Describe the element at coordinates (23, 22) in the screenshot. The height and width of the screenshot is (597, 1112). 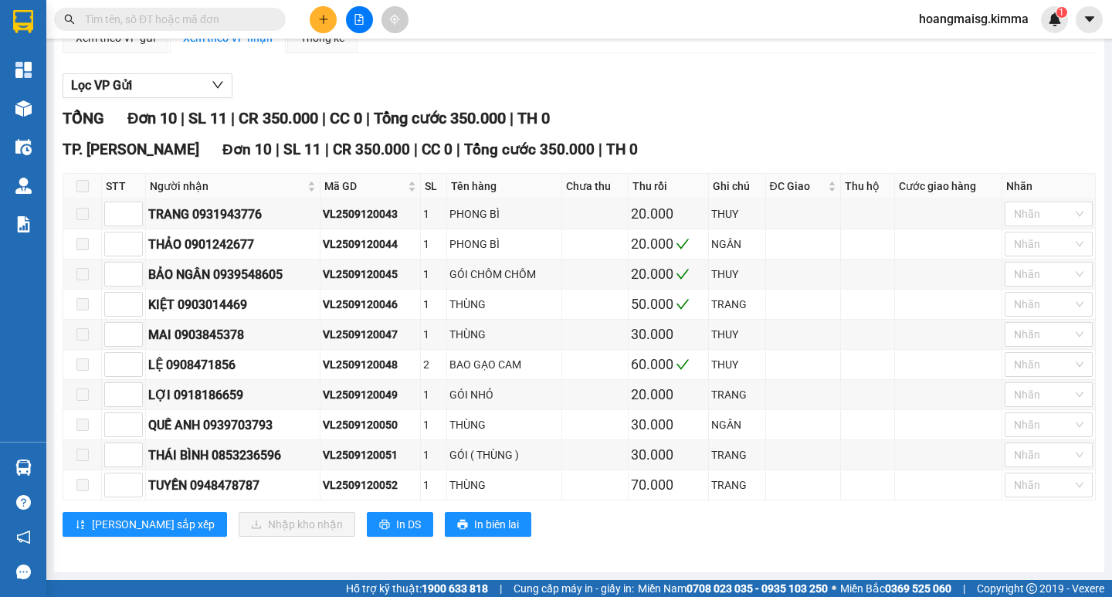
I see `img: logo-vxr` at that location.